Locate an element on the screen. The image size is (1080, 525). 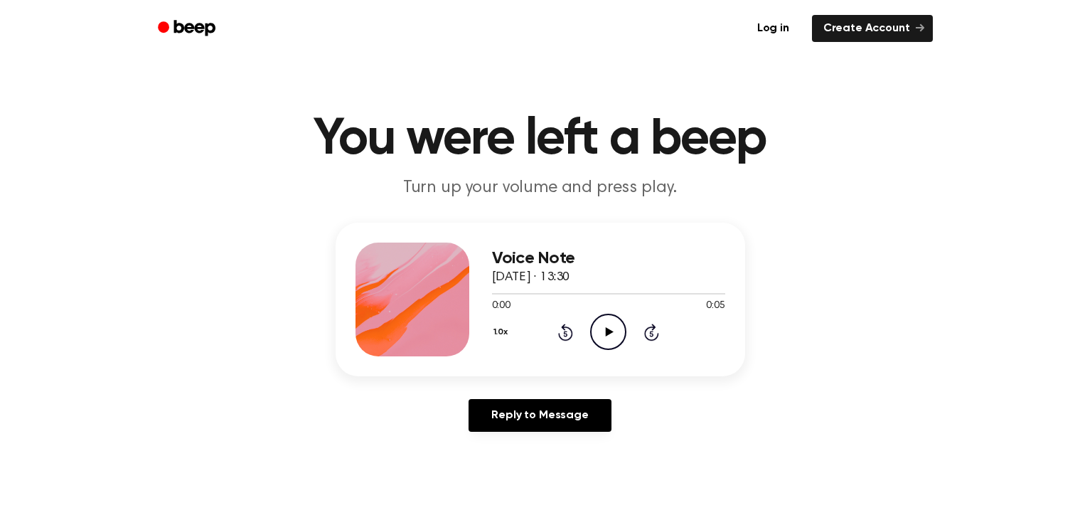
span: 0:05 is located at coordinates (715, 306).